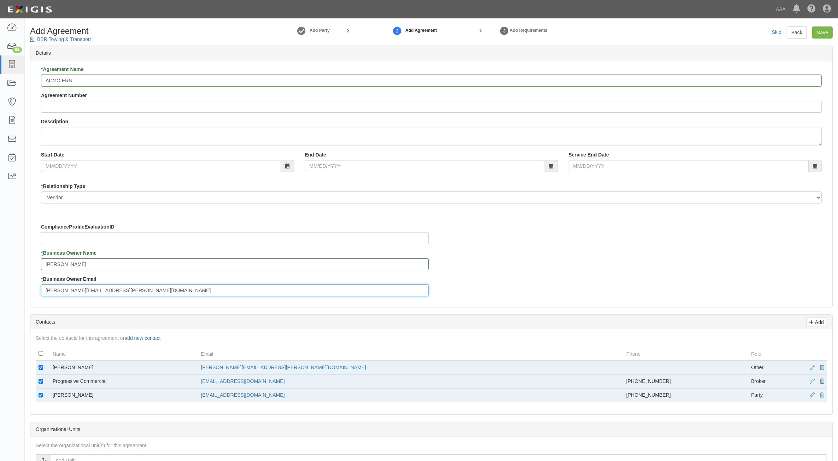 Image resolution: width=838 pixels, height=461 pixels. What do you see at coordinates (504, 30) in the screenshot?
I see `a: Set Requirements` at bounding box center [504, 30].